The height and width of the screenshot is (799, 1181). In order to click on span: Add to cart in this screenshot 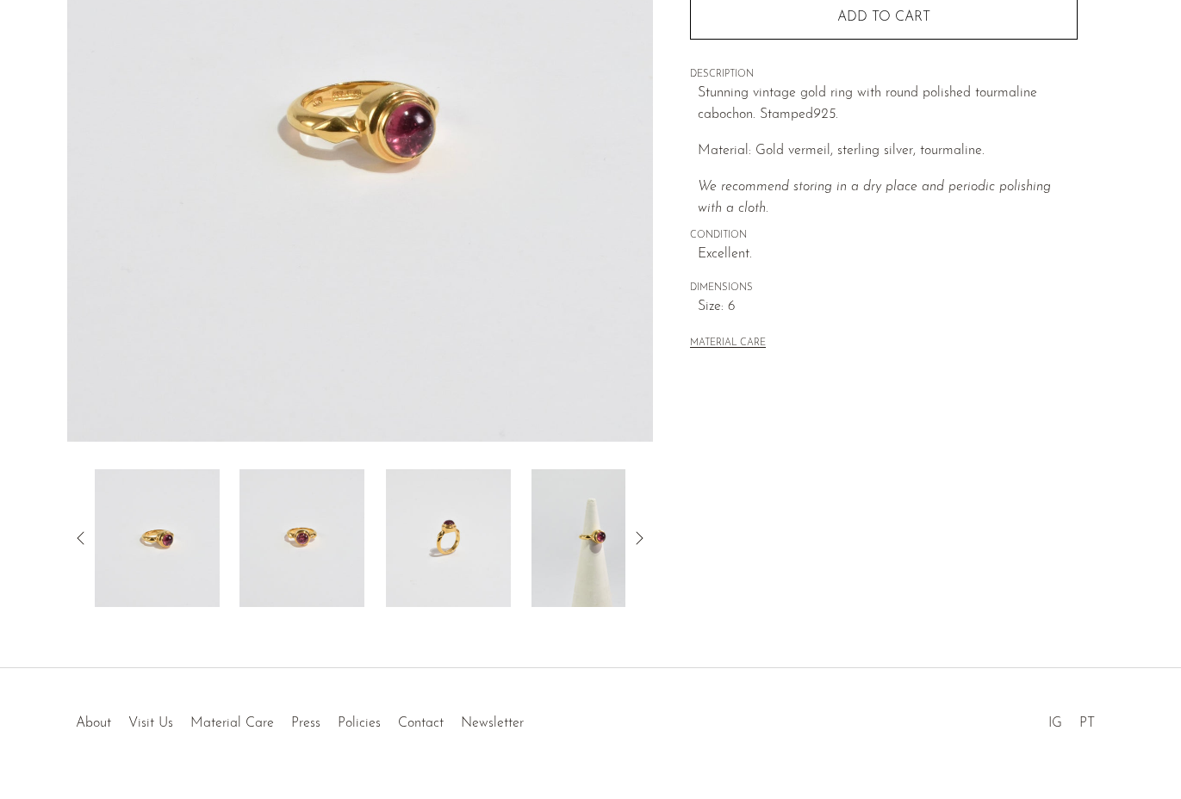, I will do `click(884, 17)`.